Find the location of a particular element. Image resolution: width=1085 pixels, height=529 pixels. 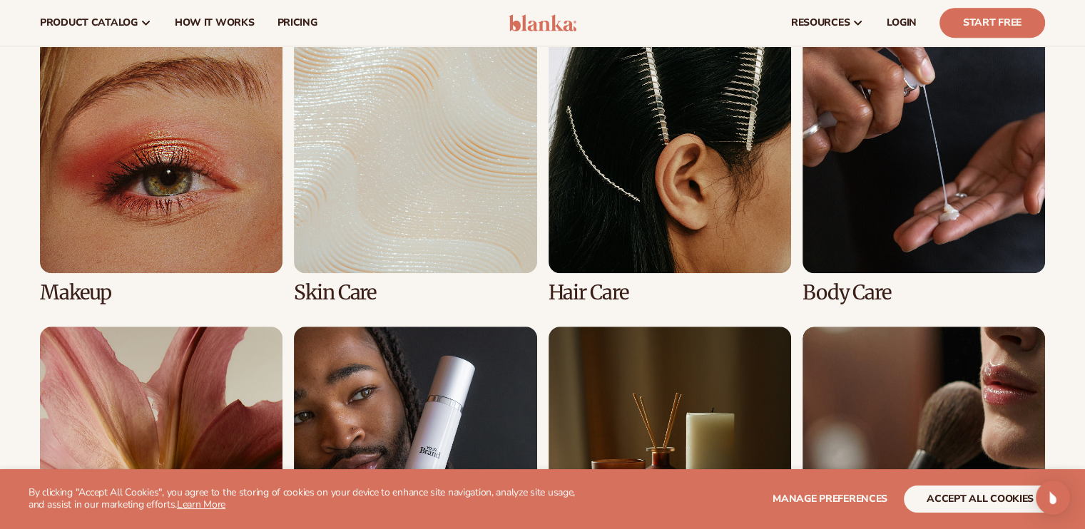

button: Manage preferences is located at coordinates (829, 499).